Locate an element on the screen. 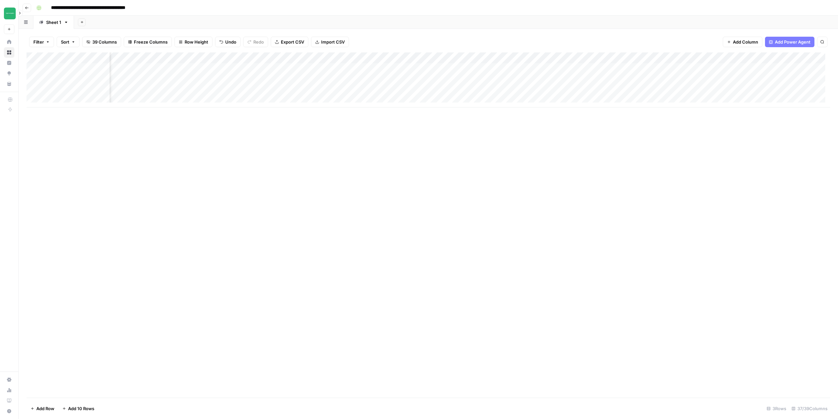 This screenshot has height=419, width=838. span: Filter is located at coordinates (39, 42).